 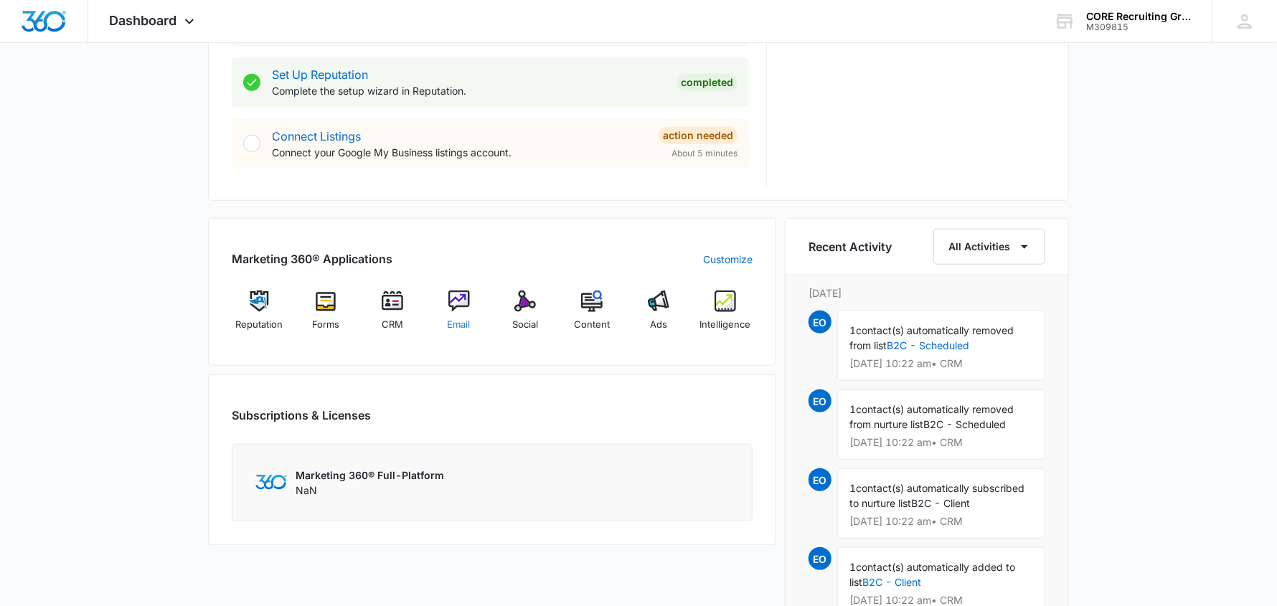 What do you see at coordinates (312, 259) in the screenshot?
I see `h2: Marketing 360® Applications` at bounding box center [312, 259].